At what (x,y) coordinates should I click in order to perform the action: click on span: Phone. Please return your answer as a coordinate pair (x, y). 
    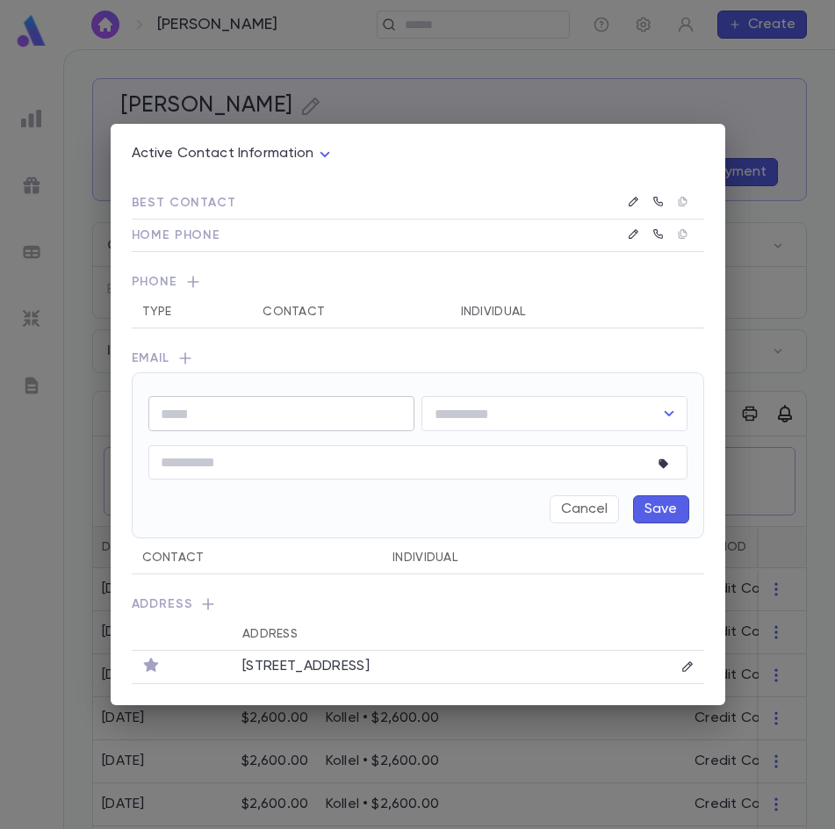
    Looking at the image, I should click on (418, 285).